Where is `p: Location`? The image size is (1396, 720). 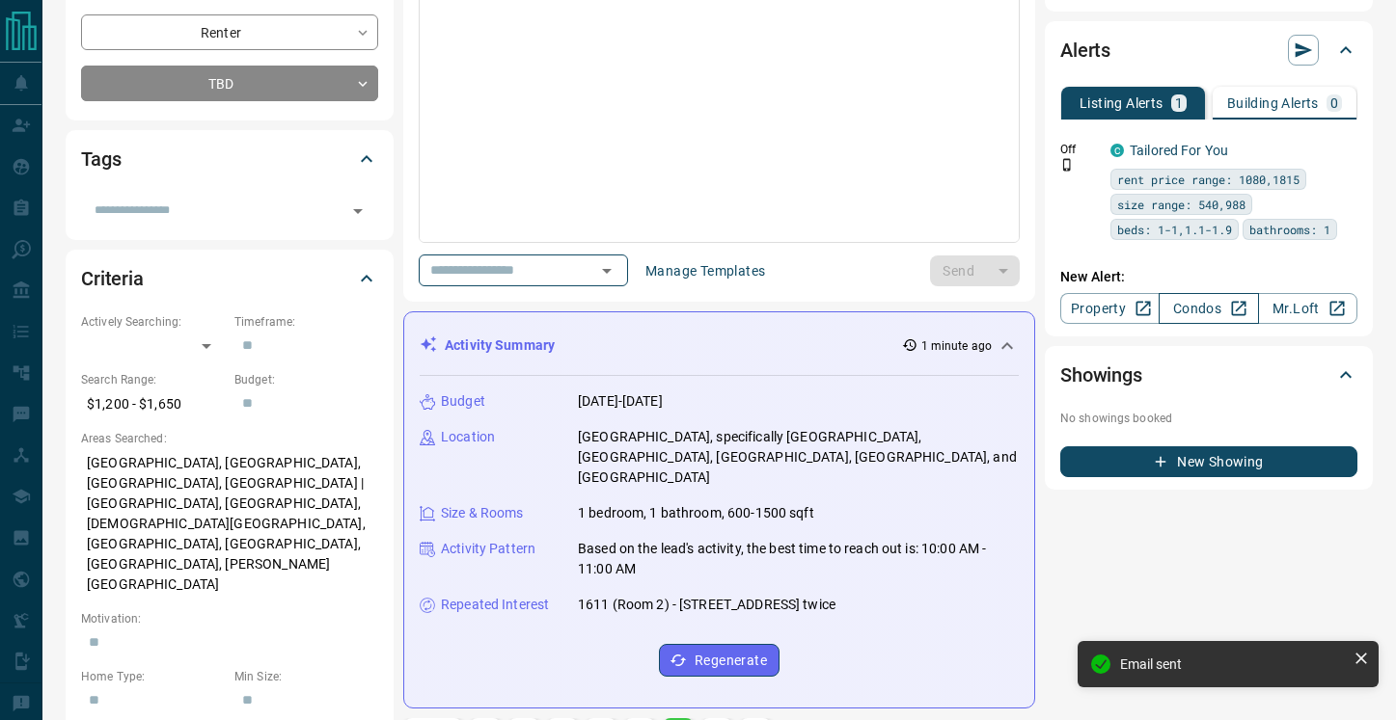 p: Location is located at coordinates (468, 437).